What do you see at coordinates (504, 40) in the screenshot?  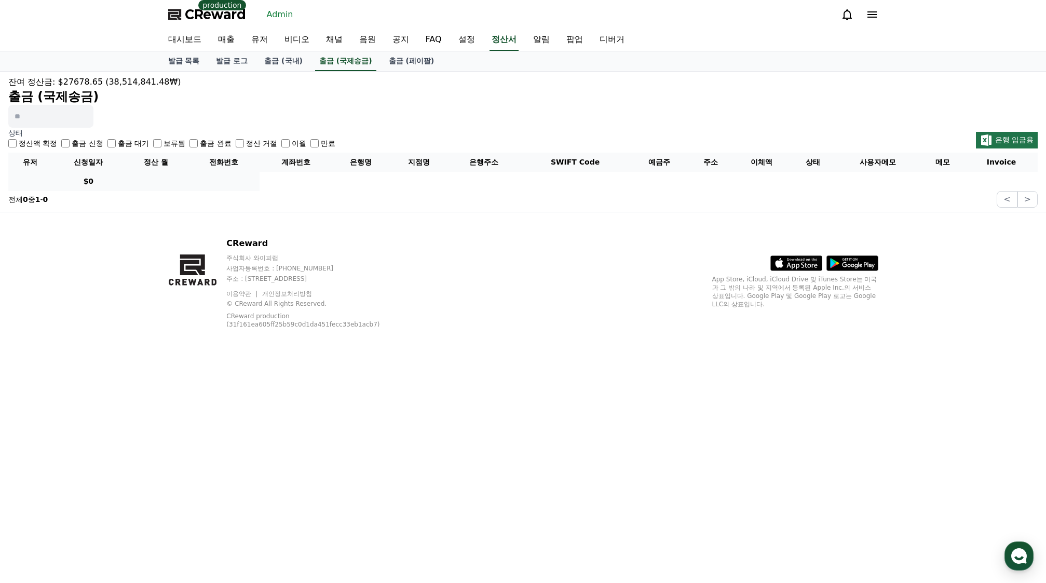 I see `a: 정산서` at bounding box center [504, 40].